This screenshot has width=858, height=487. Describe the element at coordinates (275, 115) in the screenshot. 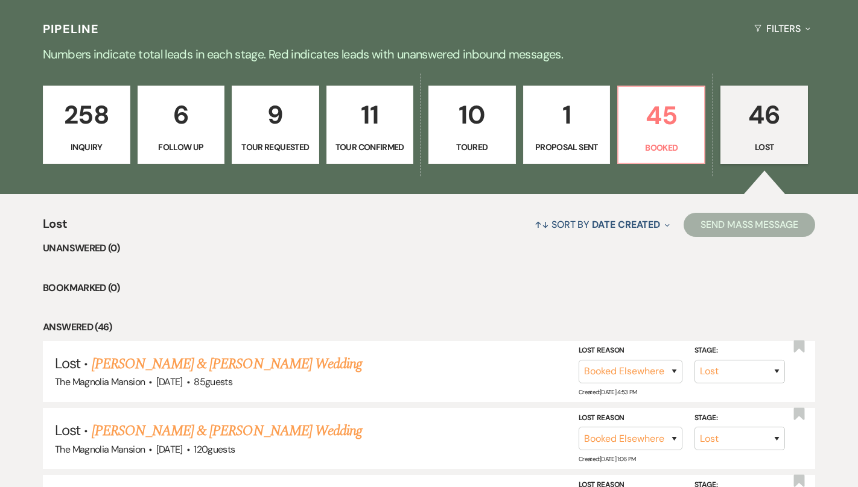

I see `p: 9` at that location.